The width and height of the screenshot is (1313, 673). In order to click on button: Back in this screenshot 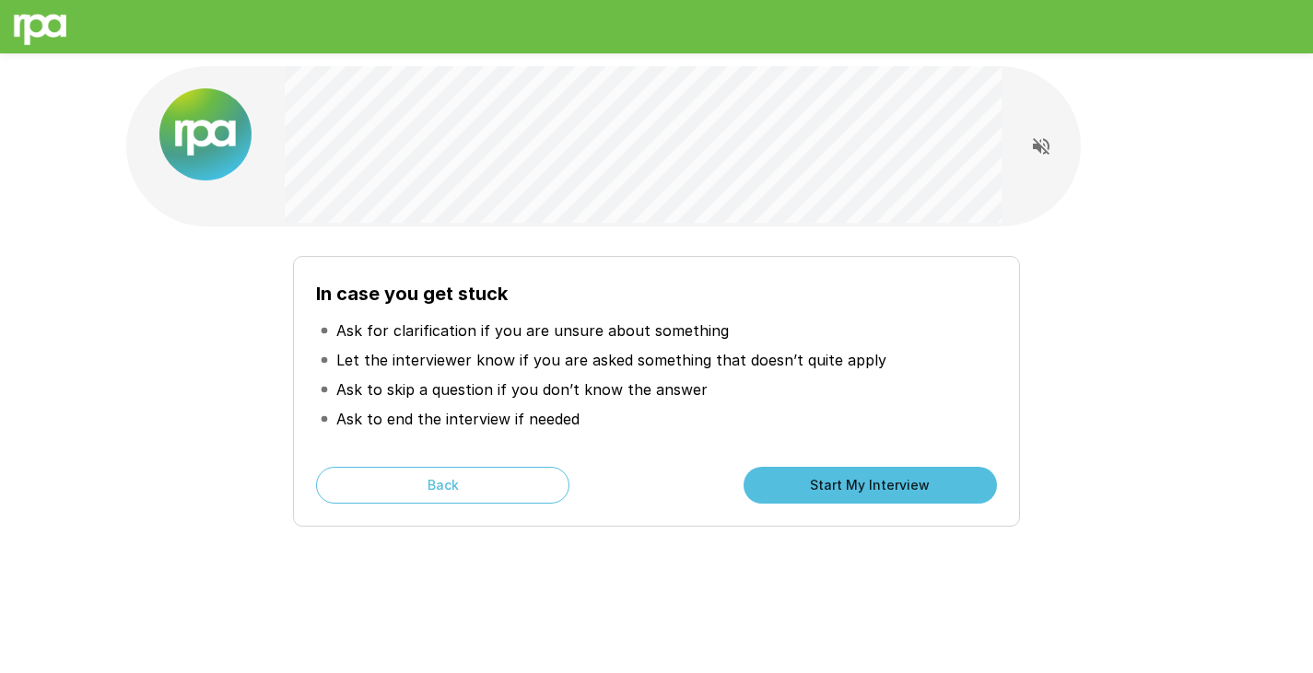, I will do `click(442, 485)`.